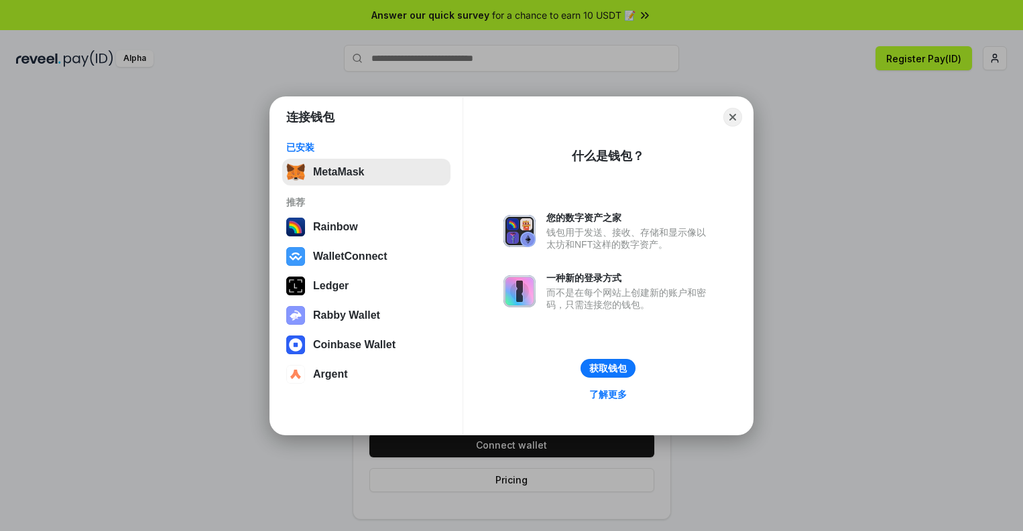 The width and height of the screenshot is (1023, 531). What do you see at coordinates (629, 278) in the screenshot?
I see `div: 一种新的登录方式` at bounding box center [629, 278].